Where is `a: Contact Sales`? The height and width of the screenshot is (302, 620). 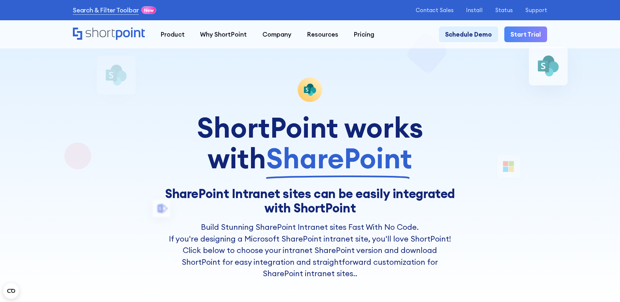
a: Contact Sales is located at coordinates (434, 10).